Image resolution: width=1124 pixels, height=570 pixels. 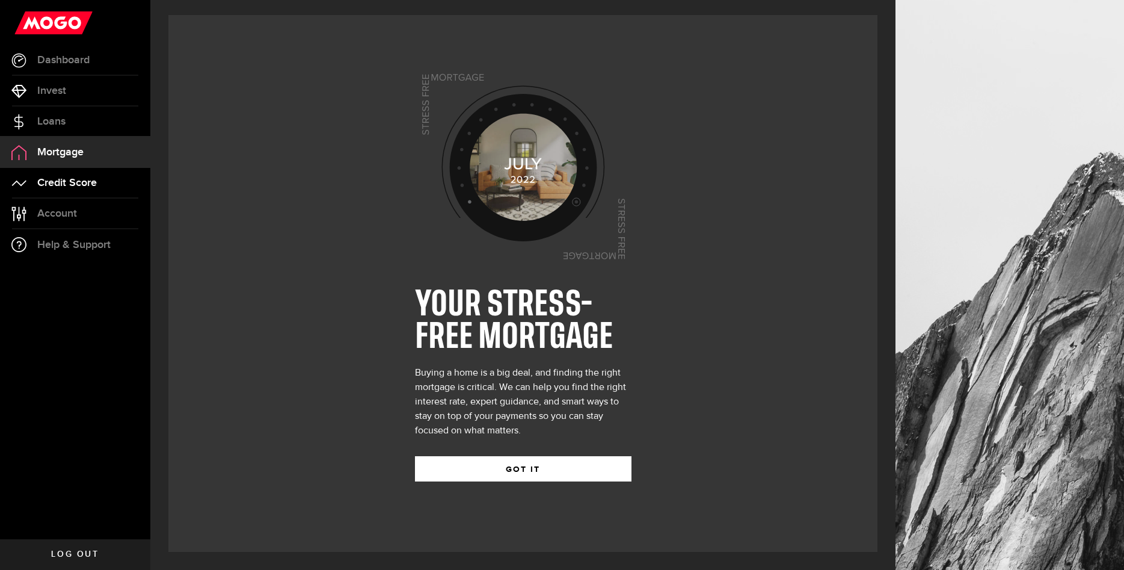 I want to click on span: Help & Support, so click(x=74, y=245).